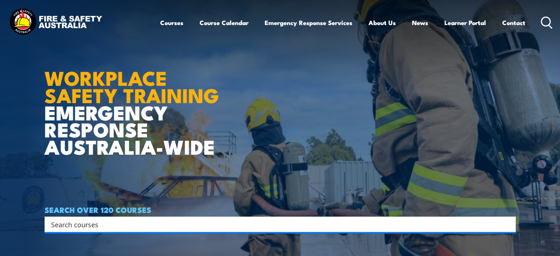 This screenshot has width=560, height=256. I want to click on h1: EMERGENCY RESPONSE AUSTRALIA-WIDE, so click(134, 103).